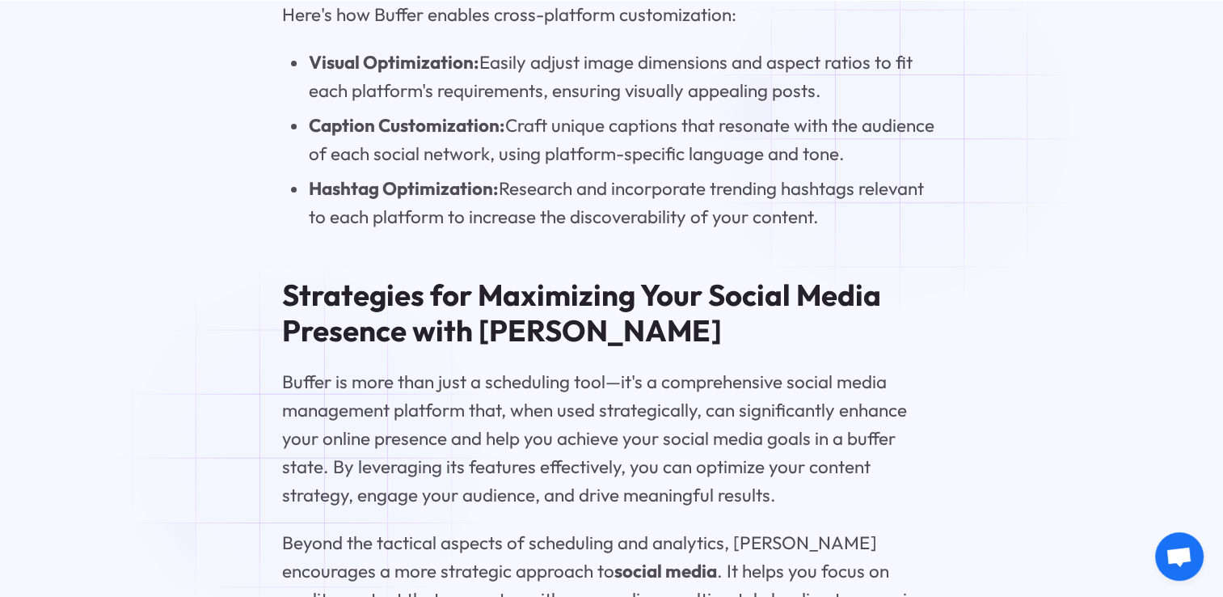 This screenshot has width=1223, height=597. Describe the element at coordinates (611, 15) in the screenshot. I see `p: Here's how Buffer enables cross-platform customization:` at that location.